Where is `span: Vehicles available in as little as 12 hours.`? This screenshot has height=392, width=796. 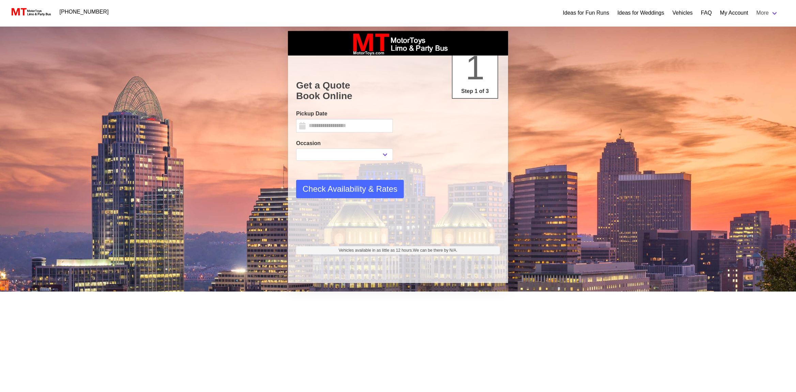 span: Vehicles available in as little as 12 hours. is located at coordinates (398, 251).